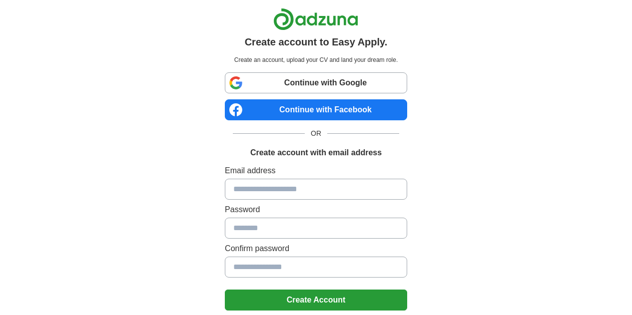 The width and height of the screenshot is (632, 315). I want to click on p: Create an account, upload your CV and land your dream role., so click(316, 60).